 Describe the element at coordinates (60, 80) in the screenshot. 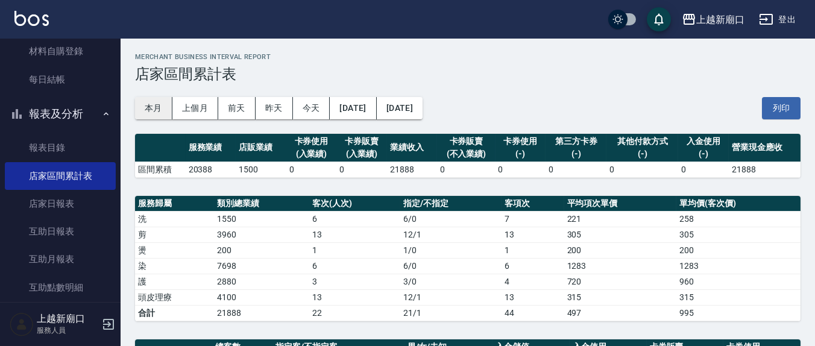

I see `a: 每日結帳` at that location.